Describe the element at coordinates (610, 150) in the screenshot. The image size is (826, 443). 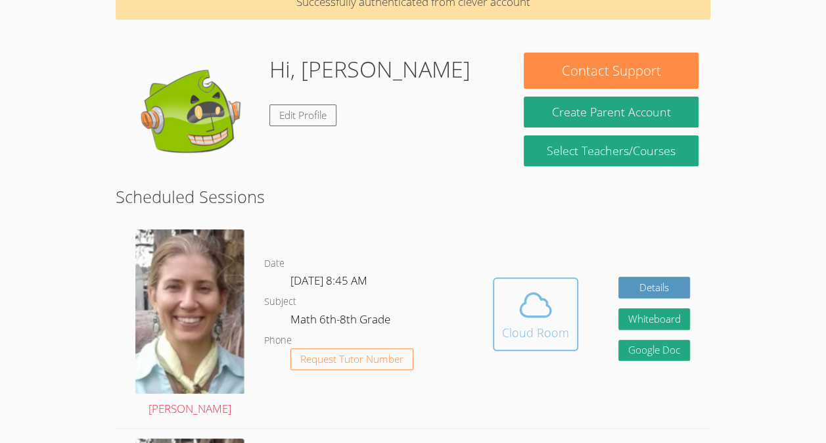
I see `a: Select Teachers/Courses` at that location.